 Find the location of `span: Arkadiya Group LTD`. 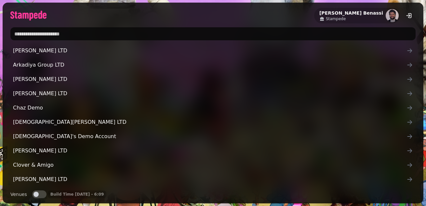

span: Arkadiya Group LTD is located at coordinates (210, 65).